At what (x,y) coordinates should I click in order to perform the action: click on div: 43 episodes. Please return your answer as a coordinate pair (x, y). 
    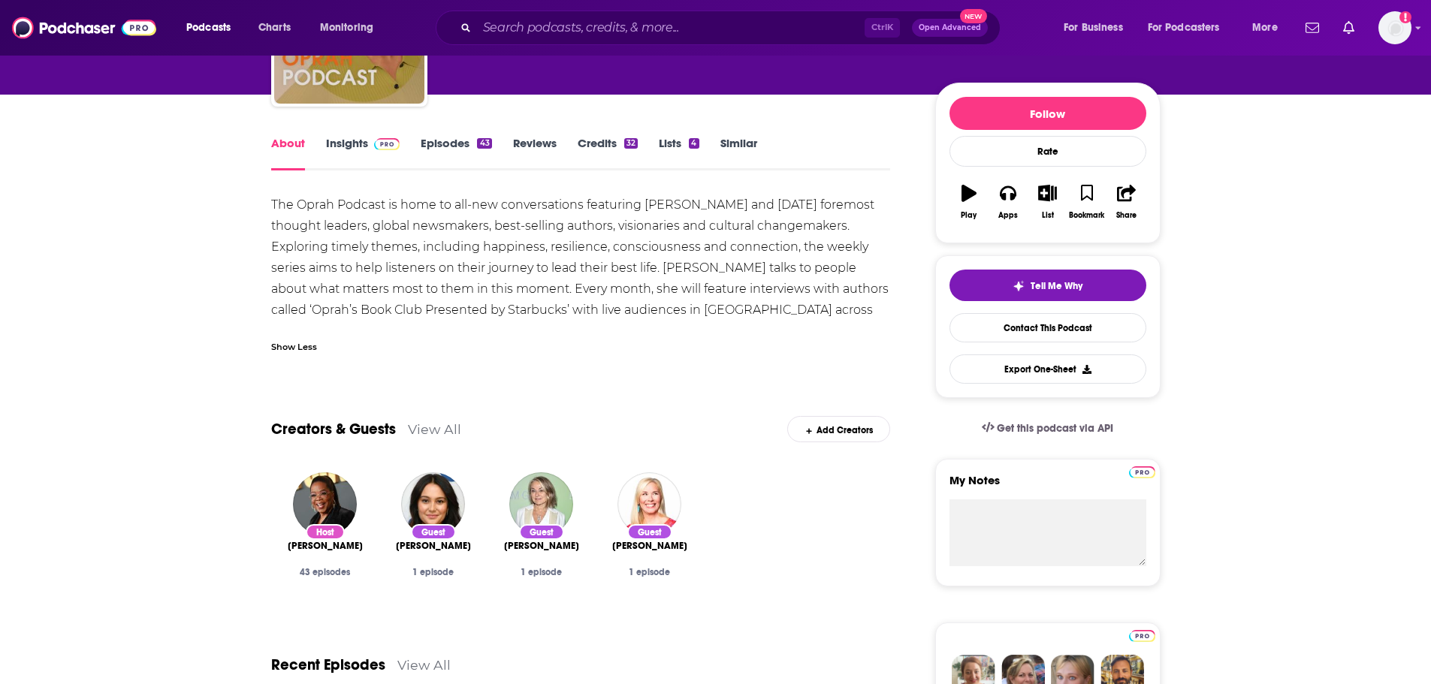
    Looking at the image, I should click on (325, 572).